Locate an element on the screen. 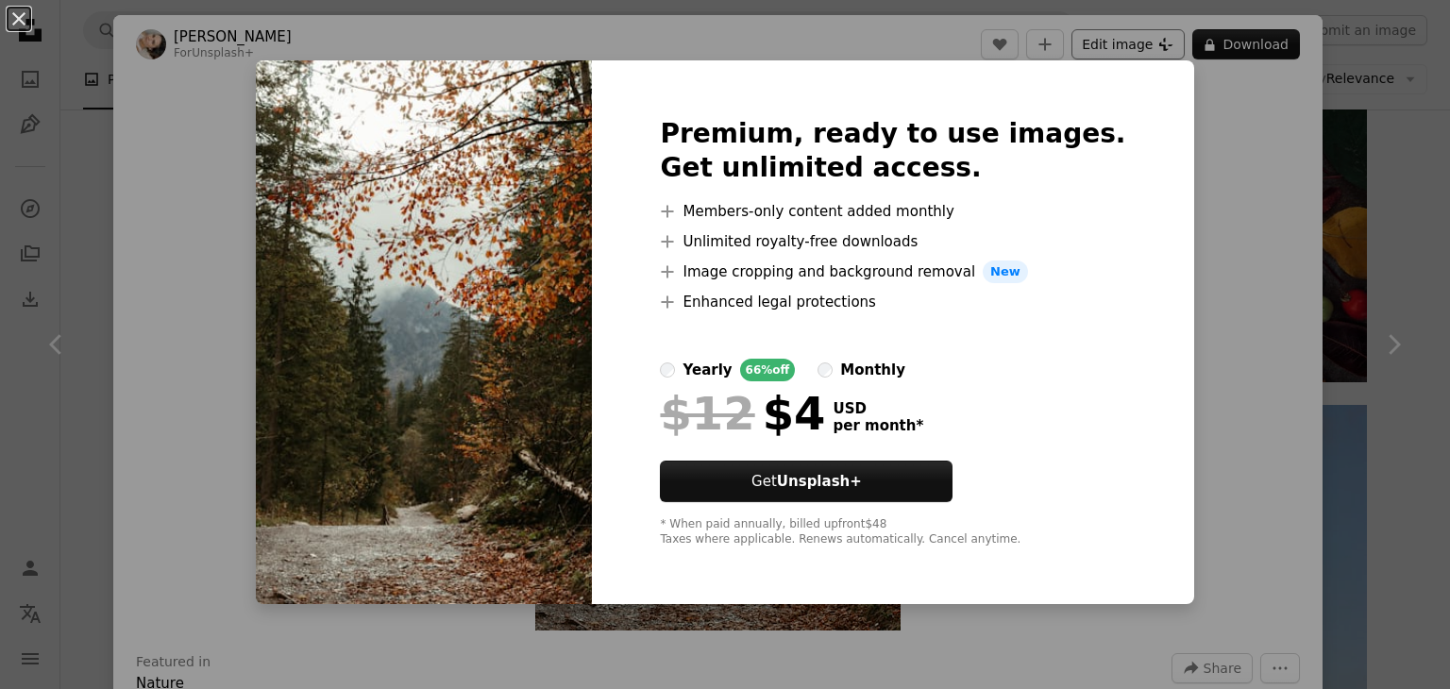  li: Members-only content added monthly is located at coordinates (892, 211).